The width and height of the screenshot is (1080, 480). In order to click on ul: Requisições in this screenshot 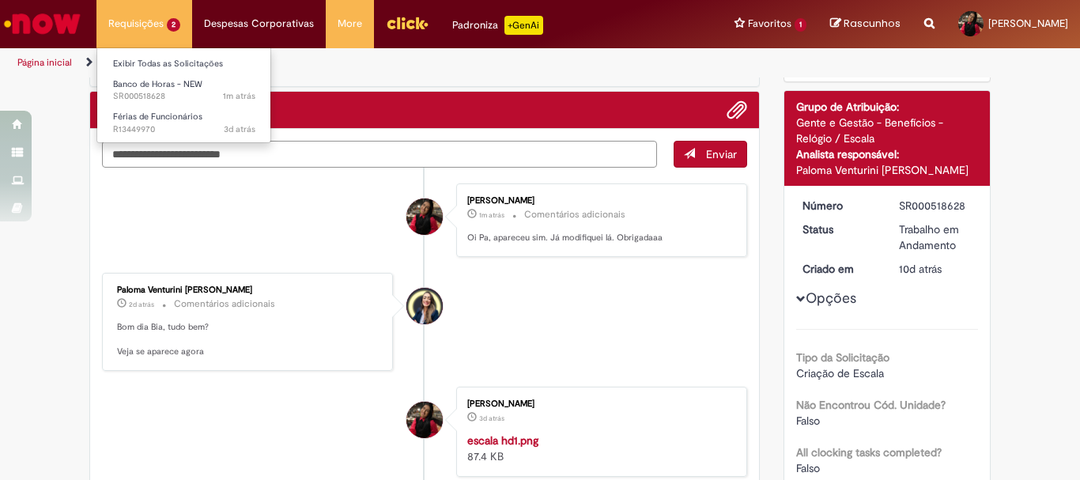, I will do `click(183, 95)`.